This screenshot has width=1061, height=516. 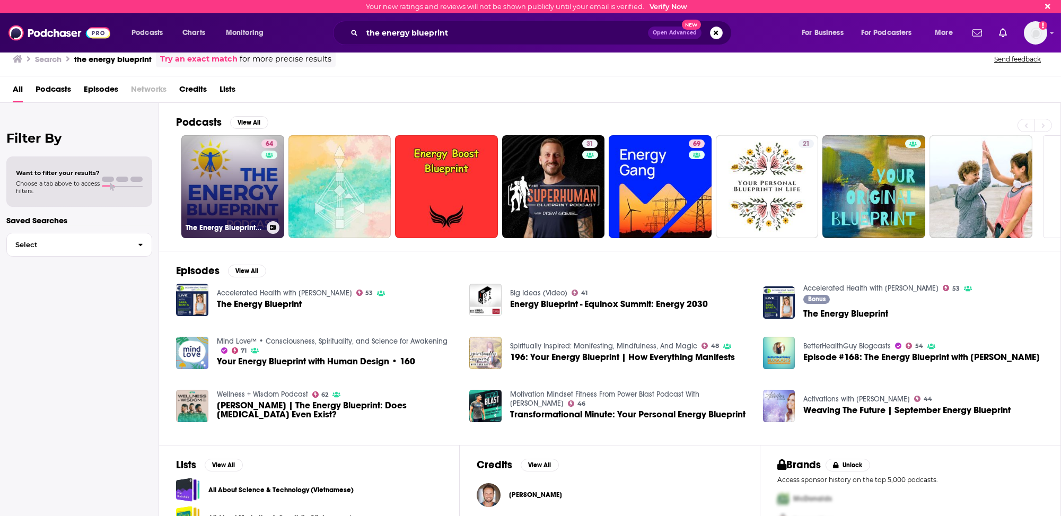 I want to click on span: Bonus, so click(x=816, y=299).